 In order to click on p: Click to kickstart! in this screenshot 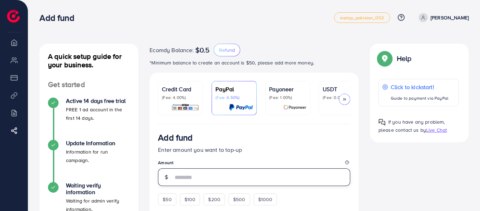, I will do `click(420, 87)`.